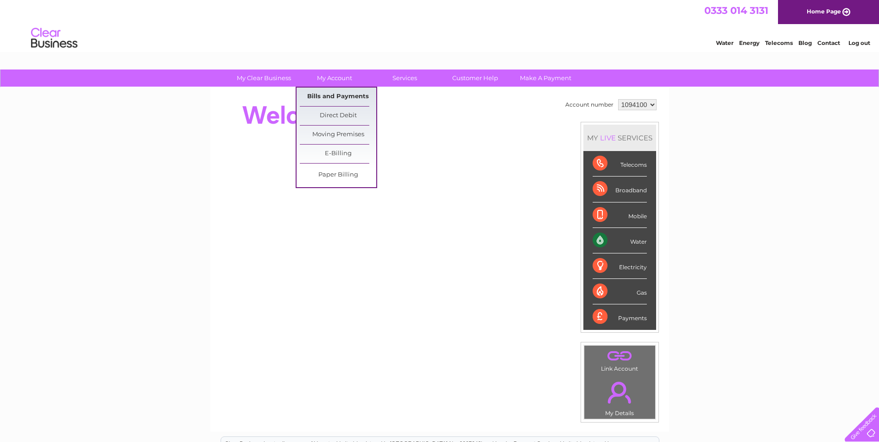 The image size is (879, 442). What do you see at coordinates (620, 164) in the screenshot?
I see `div: Telecoms` at bounding box center [620, 164].